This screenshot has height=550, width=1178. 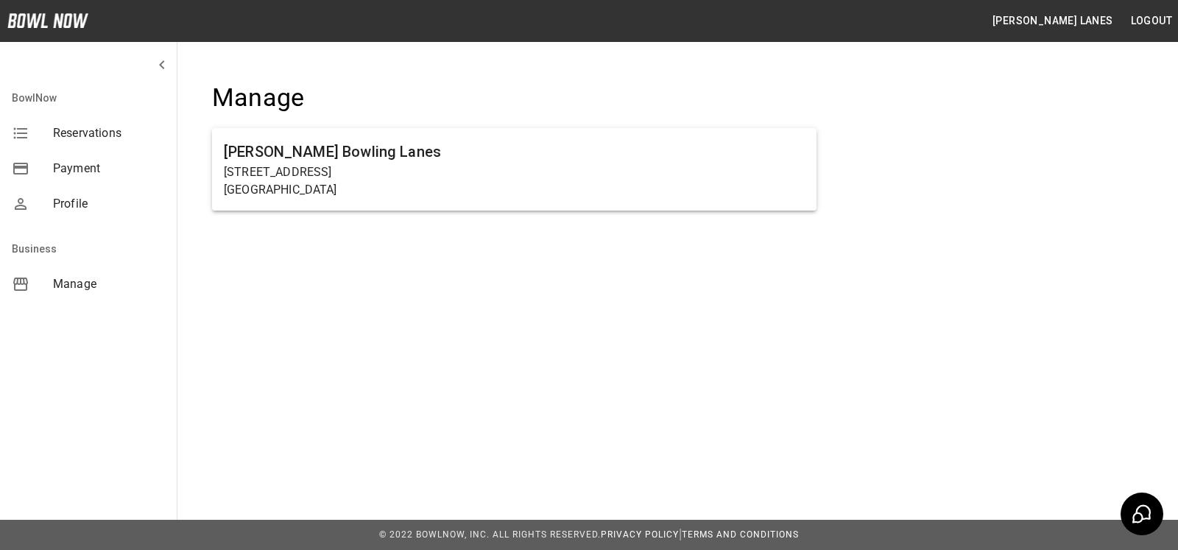 I want to click on a: Terms and Conditions, so click(x=740, y=535).